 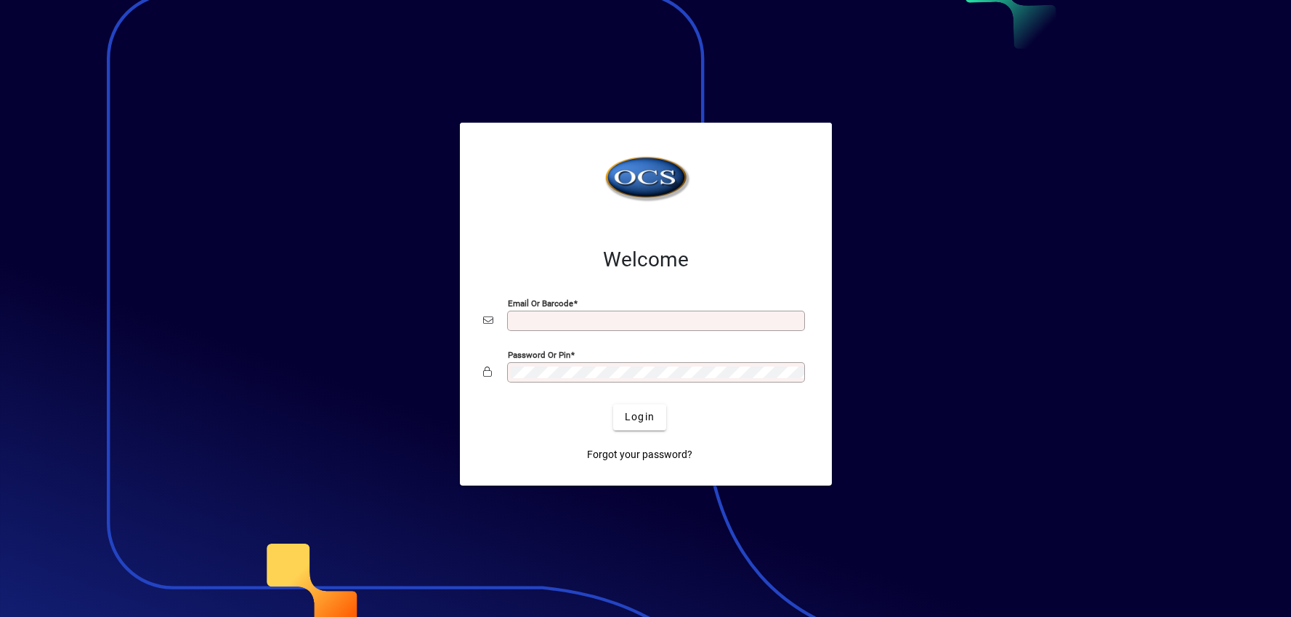 I want to click on mat-label: Password or Pin, so click(x=539, y=354).